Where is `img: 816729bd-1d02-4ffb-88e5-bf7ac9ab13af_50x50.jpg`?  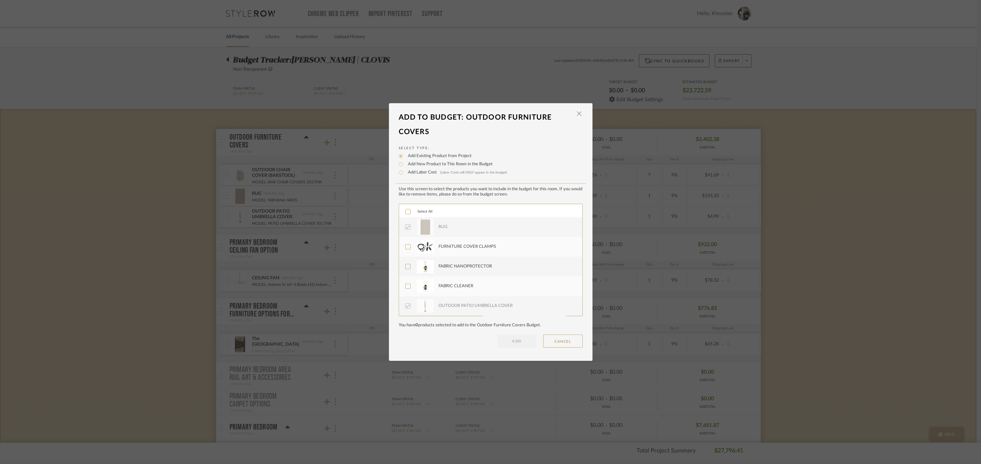 img: 816729bd-1d02-4ffb-88e5-bf7ac9ab13af_50x50.jpg is located at coordinates (425, 247).